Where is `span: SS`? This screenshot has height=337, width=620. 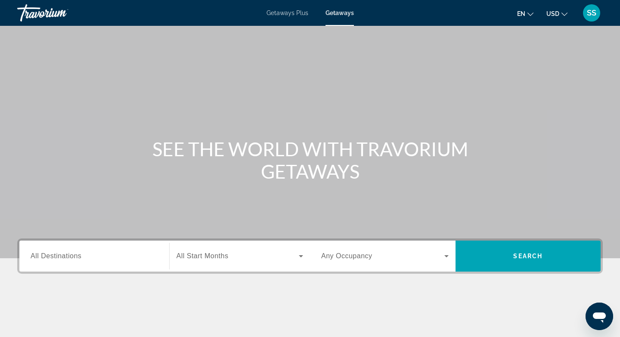
span: SS is located at coordinates (592, 13).